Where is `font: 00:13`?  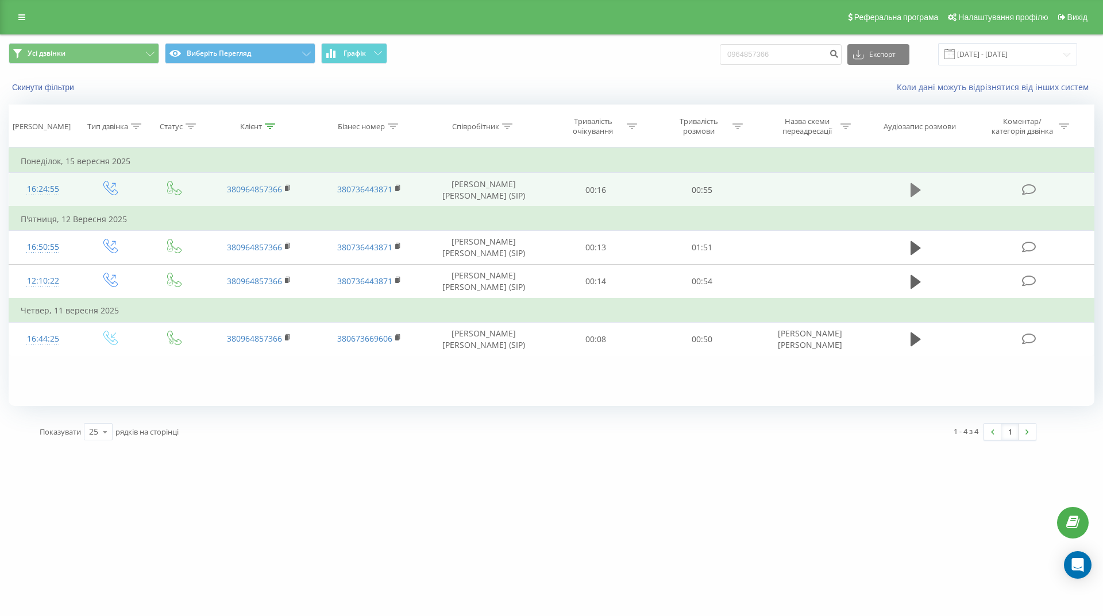 font: 00:13 is located at coordinates (596, 248).